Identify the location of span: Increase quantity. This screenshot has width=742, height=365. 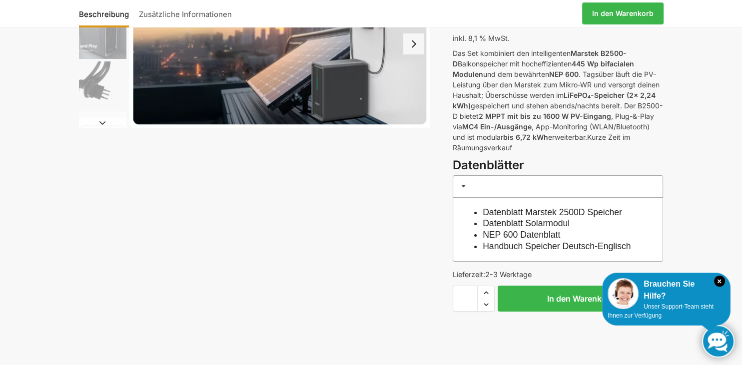
(486, 293).